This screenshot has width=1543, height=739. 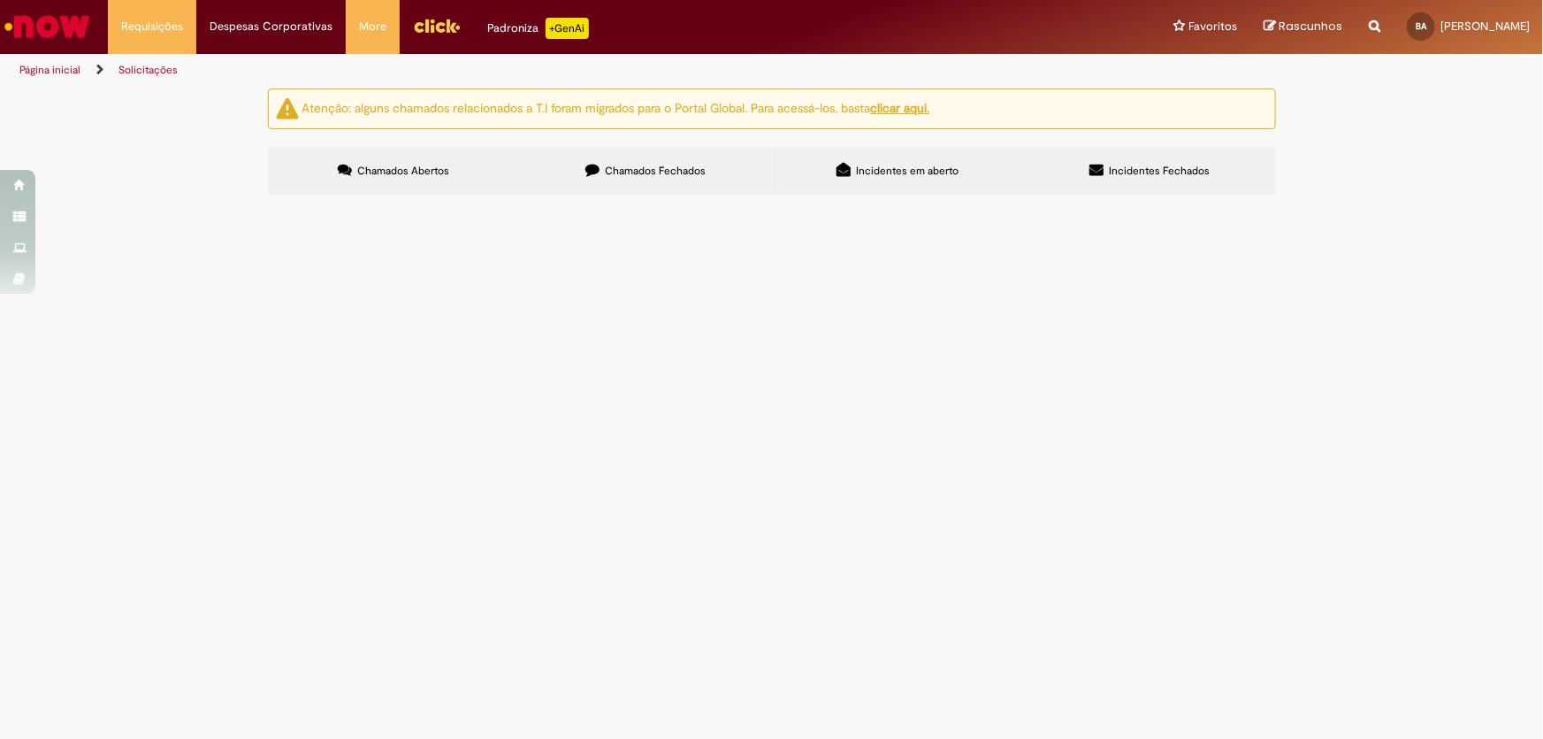 I want to click on u: clicar aqui., so click(x=900, y=108).